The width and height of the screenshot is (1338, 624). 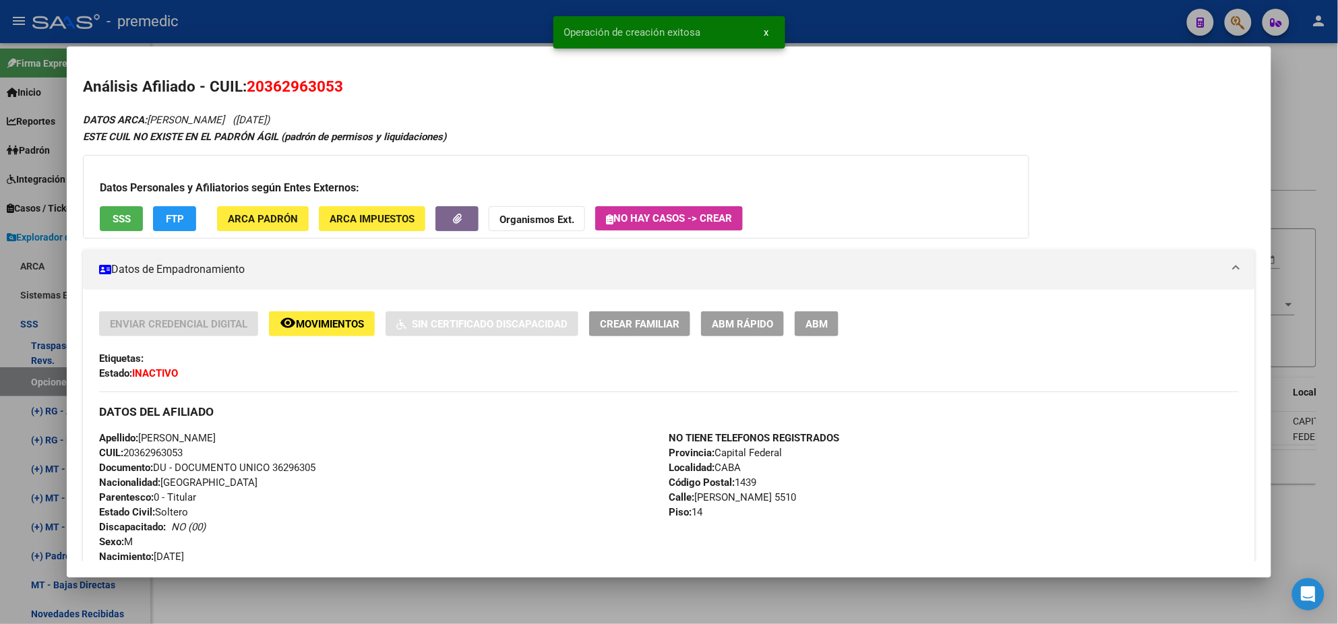 What do you see at coordinates (179, 324) in the screenshot?
I see `button: Enviar Credencial Digital` at bounding box center [179, 324].